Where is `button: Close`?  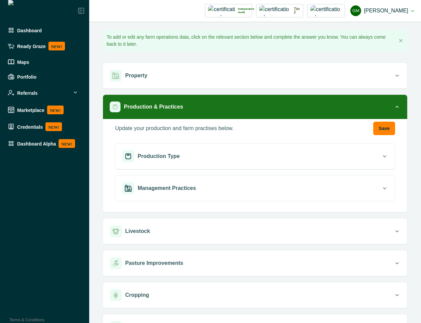 button: Close is located at coordinates (400, 41).